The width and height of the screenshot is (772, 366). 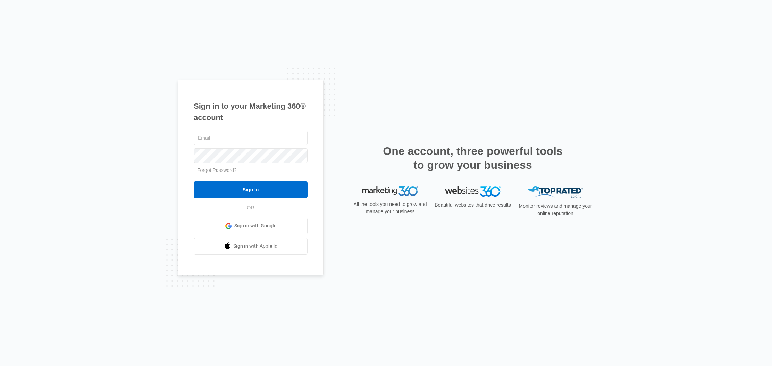 What do you see at coordinates (251, 226) in the screenshot?
I see `a: Sign in with Google` at bounding box center [251, 226].